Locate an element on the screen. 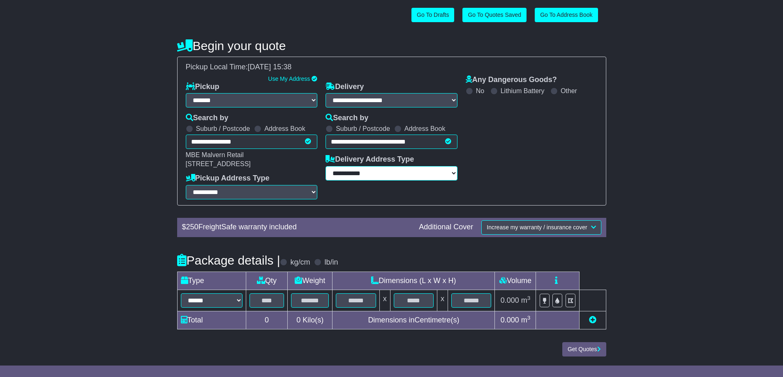 The width and height of the screenshot is (783, 377). label: Lithium Battery is located at coordinates (522, 91).